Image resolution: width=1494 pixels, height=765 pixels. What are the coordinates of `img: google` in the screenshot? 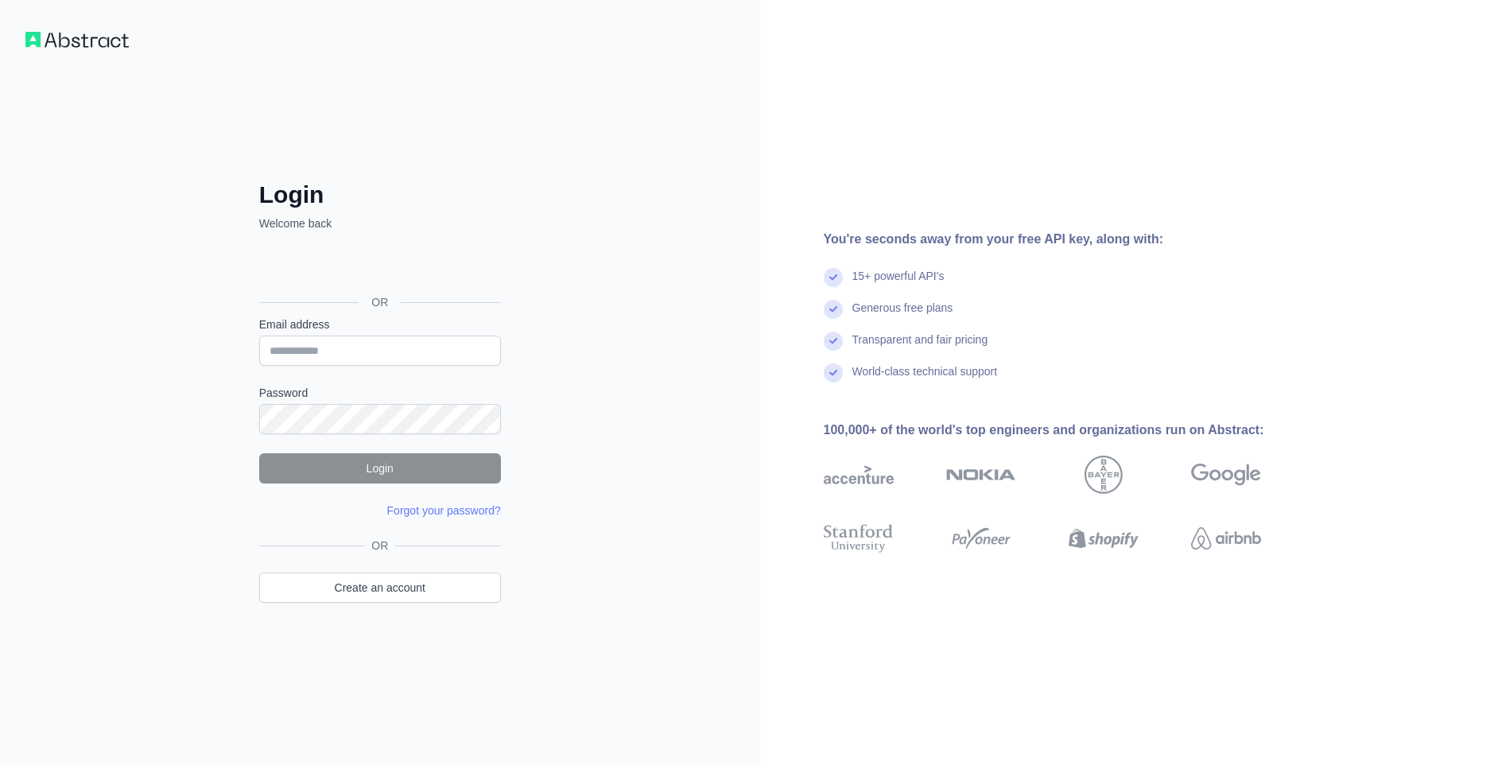 It's located at (1226, 475).